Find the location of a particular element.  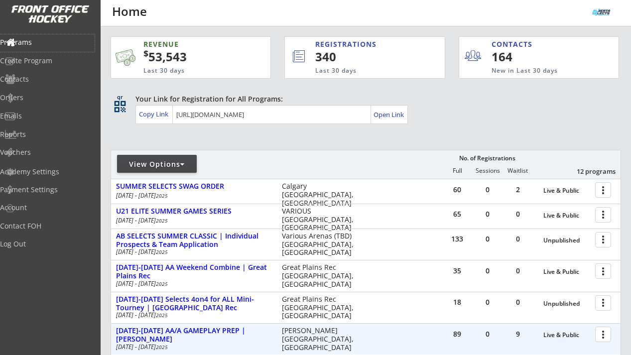

div: 35 is located at coordinates (457, 271).